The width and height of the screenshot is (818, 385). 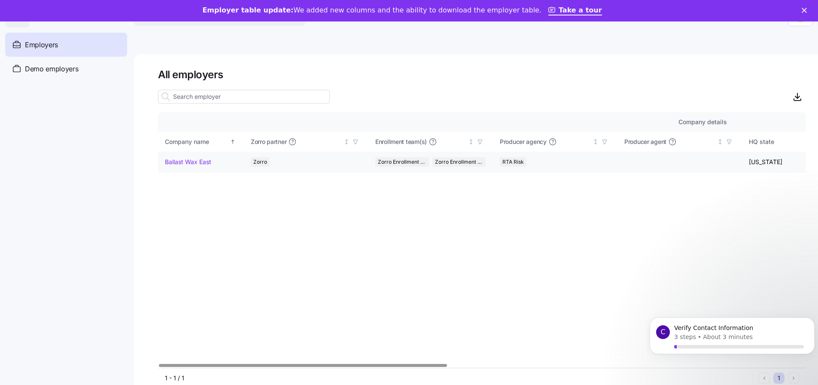 What do you see at coordinates (482, 74) in the screenshot?
I see `h1: All employers` at bounding box center [482, 74].